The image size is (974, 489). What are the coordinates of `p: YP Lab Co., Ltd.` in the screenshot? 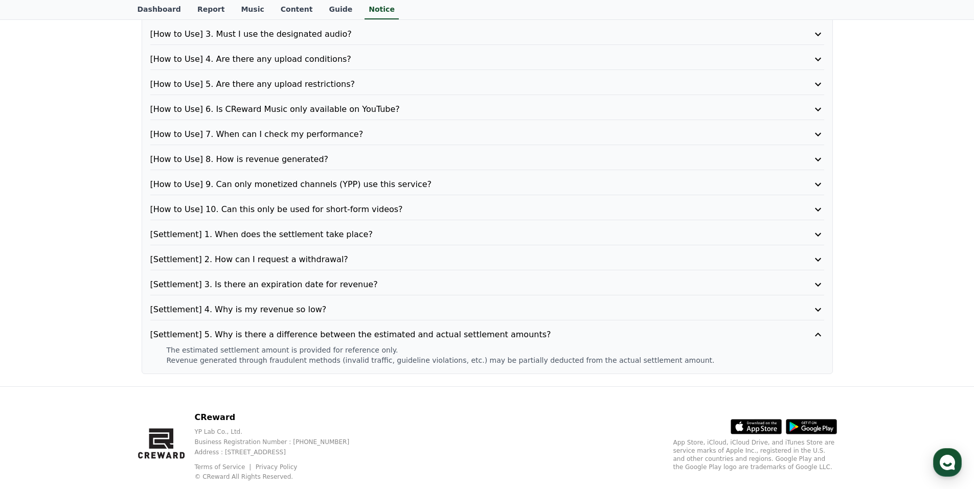 It's located at (280, 432).